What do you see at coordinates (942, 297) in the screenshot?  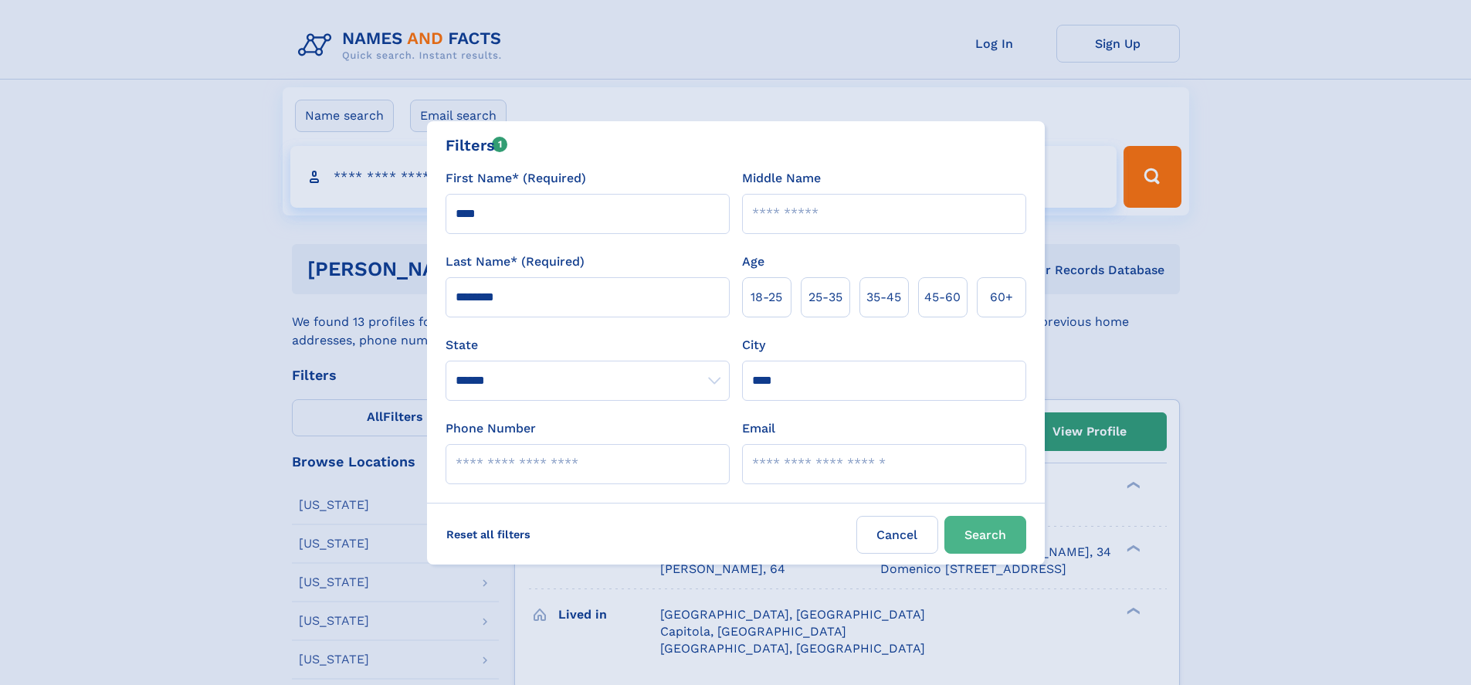 I see `span: 45‑60` at bounding box center [942, 297].